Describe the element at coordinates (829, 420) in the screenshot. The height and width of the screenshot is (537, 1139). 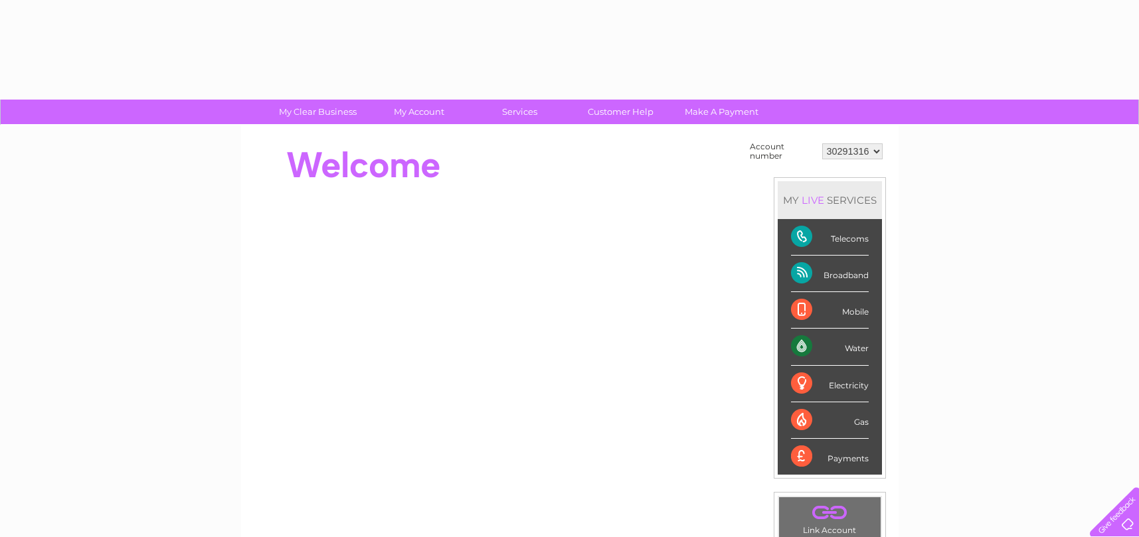
I see `div: Gas` at that location.